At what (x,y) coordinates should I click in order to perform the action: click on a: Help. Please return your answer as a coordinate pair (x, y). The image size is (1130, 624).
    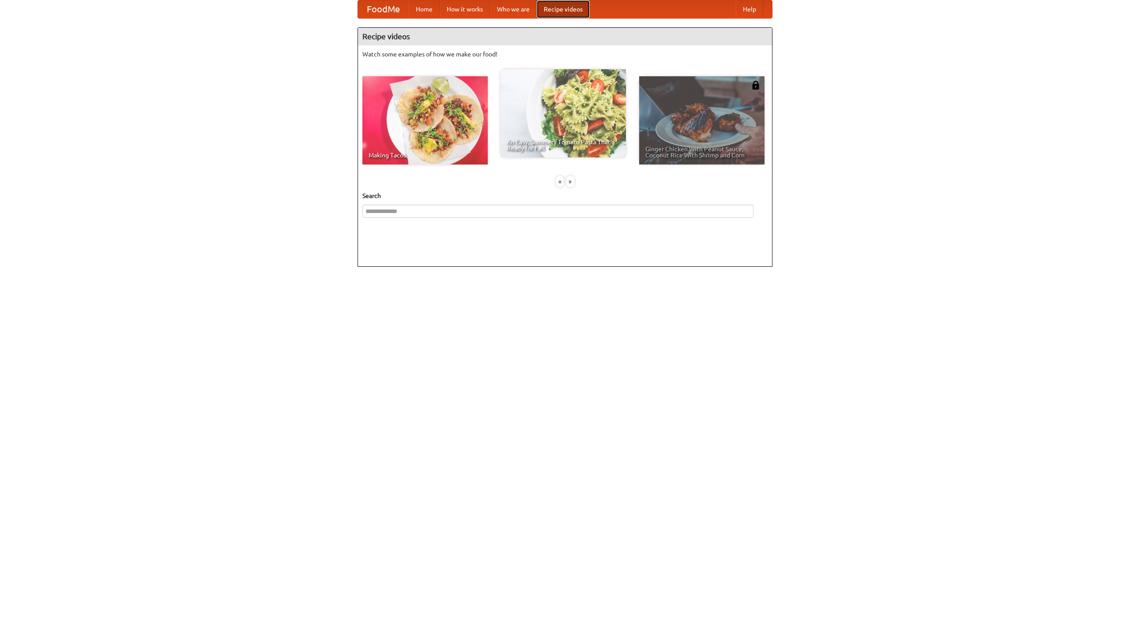
    Looking at the image, I should click on (749, 9).